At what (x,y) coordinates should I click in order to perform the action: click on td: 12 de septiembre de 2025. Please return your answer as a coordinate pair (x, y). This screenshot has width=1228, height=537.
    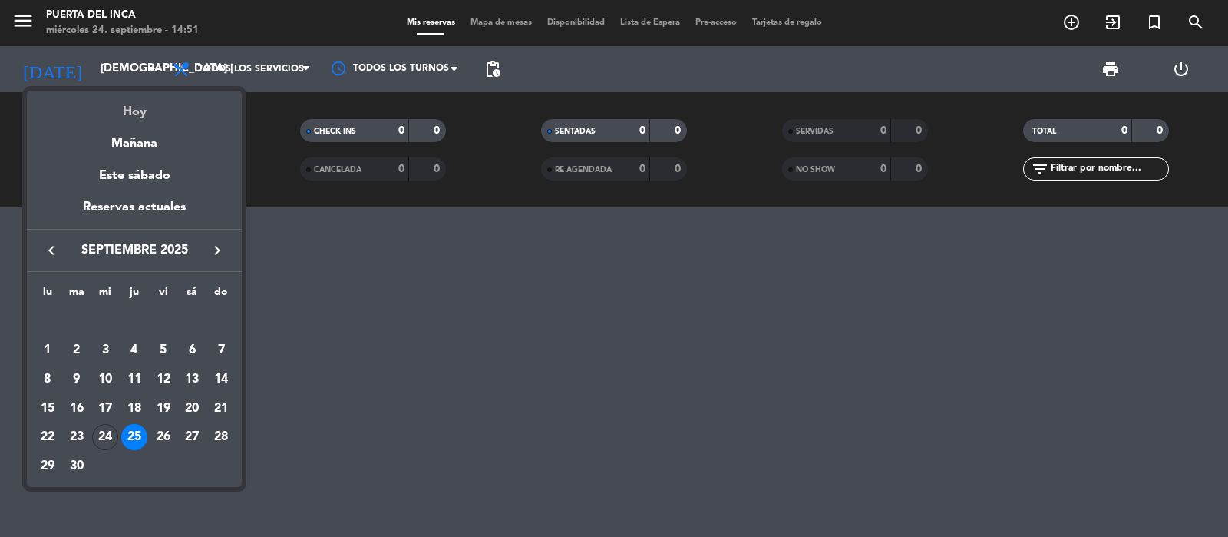
    Looking at the image, I should click on (164, 379).